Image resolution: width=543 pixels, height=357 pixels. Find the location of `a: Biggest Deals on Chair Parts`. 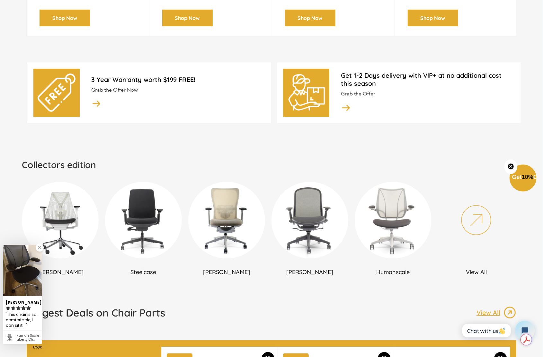

a: Biggest Deals on Chair Parts is located at coordinates (96, 315).